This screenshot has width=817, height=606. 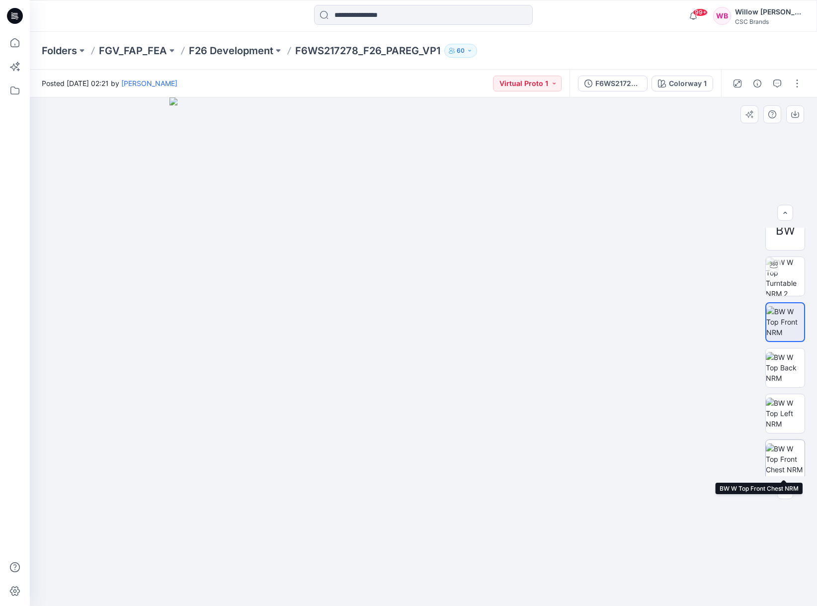 I want to click on button: F6WS217278_F26_PAREG_VP1, so click(x=612, y=83).